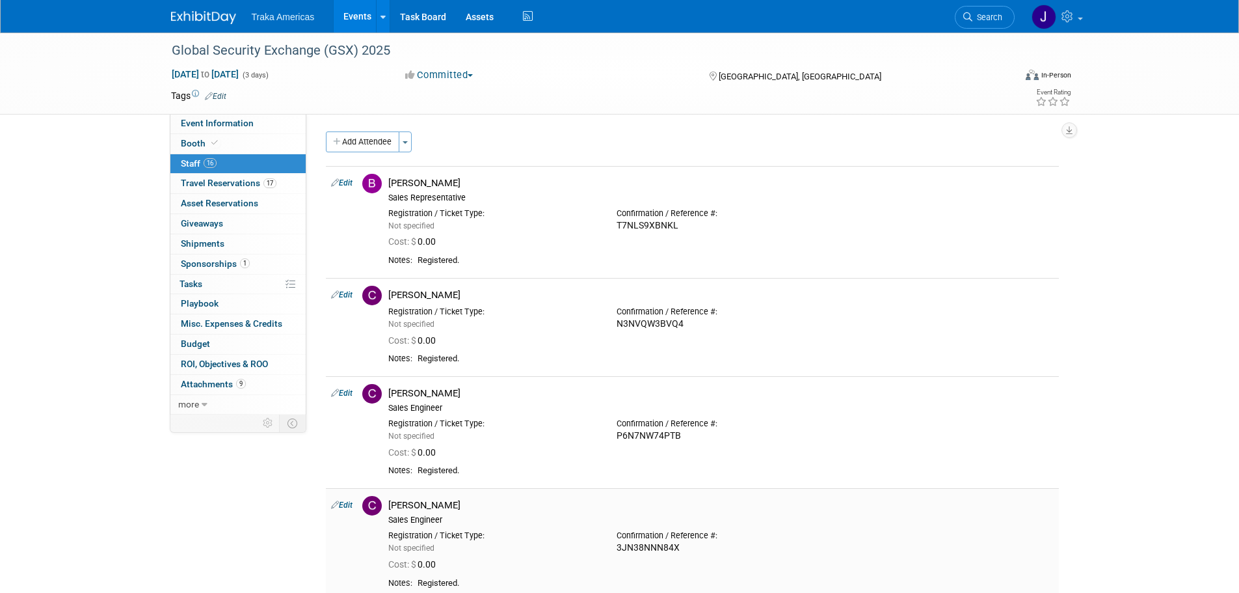 The width and height of the screenshot is (1239, 593). What do you see at coordinates (191, 284) in the screenshot?
I see `span: Tasks` at bounding box center [191, 284].